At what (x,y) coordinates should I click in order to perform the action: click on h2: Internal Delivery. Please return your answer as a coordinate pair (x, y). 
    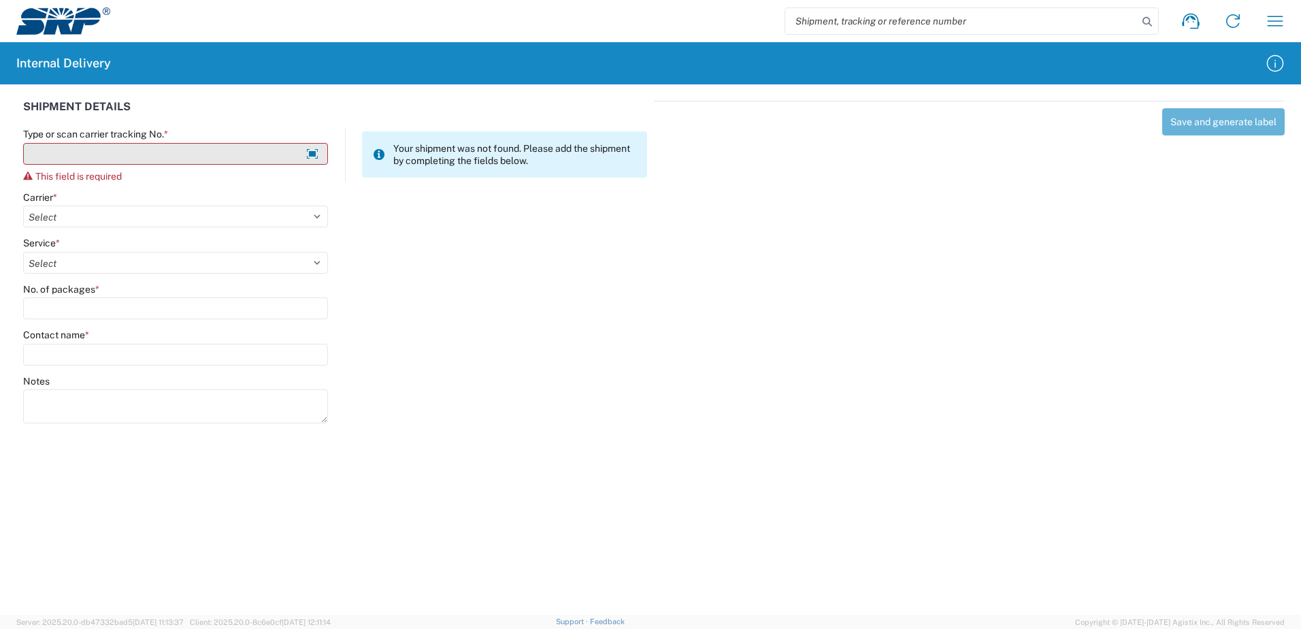
    Looking at the image, I should click on (63, 63).